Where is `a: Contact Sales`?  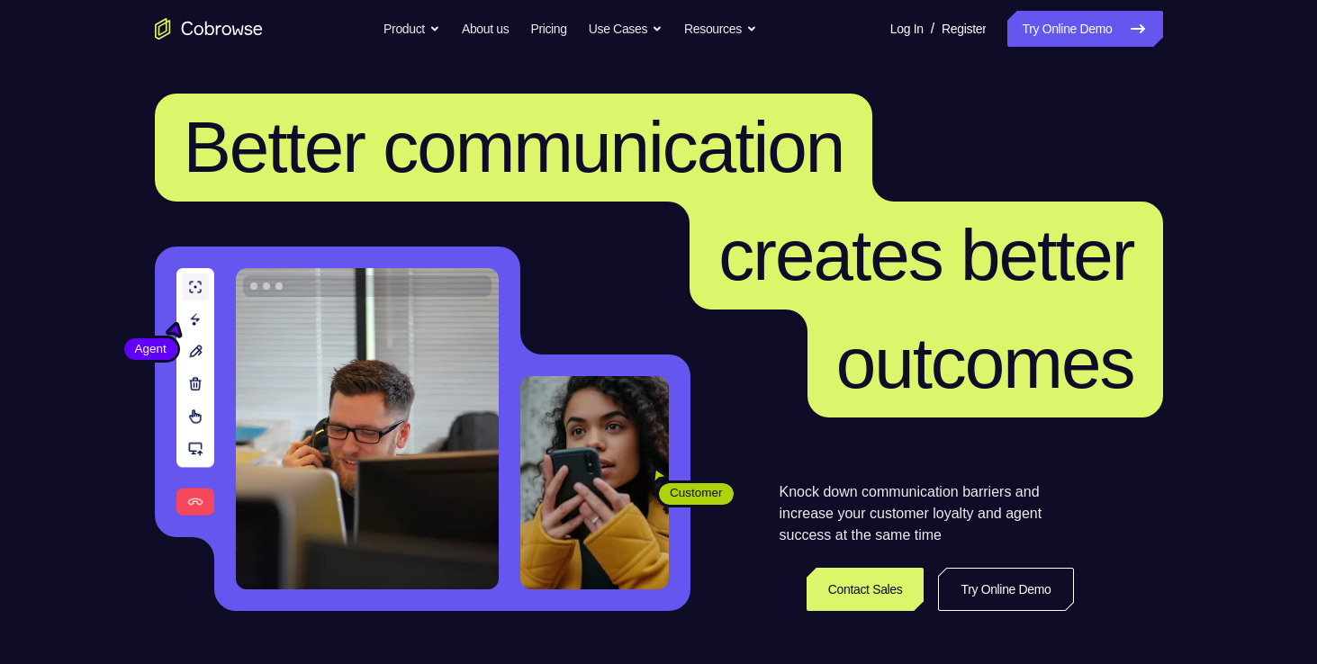 a: Contact Sales is located at coordinates (865, 590).